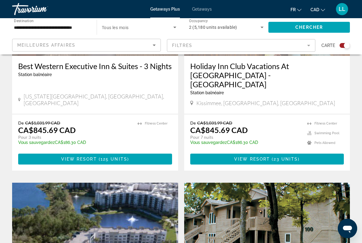  What do you see at coordinates (318, 9) in the screenshot?
I see `button: Change currency` at bounding box center [318, 9].